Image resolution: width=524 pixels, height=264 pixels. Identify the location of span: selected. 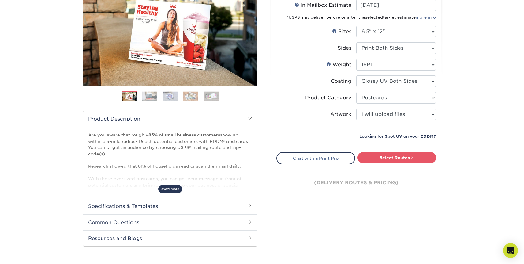
(374, 17).